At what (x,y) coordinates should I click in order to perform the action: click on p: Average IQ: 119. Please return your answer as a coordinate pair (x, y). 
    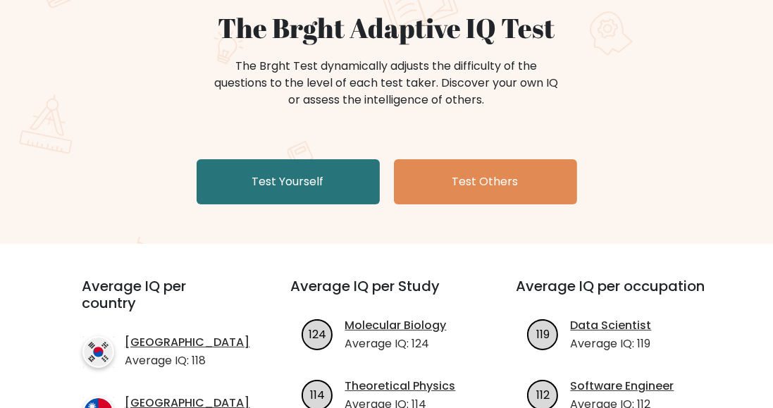
    Looking at the image, I should click on (610, 344).